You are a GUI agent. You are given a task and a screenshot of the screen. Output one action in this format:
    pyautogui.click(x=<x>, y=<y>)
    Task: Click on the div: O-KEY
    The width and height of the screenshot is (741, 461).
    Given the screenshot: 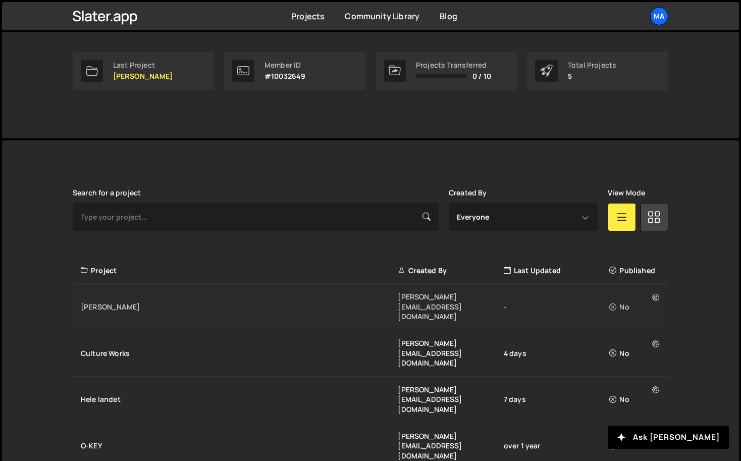 What is the action you would take?
    pyautogui.click(x=239, y=446)
    